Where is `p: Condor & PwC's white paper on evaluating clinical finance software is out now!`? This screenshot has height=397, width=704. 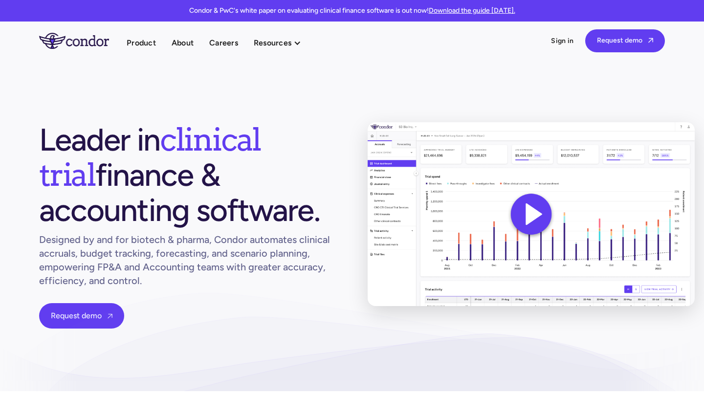
p: Condor & PwC's white paper on evaluating clinical finance software is out now! is located at coordinates (352, 11).